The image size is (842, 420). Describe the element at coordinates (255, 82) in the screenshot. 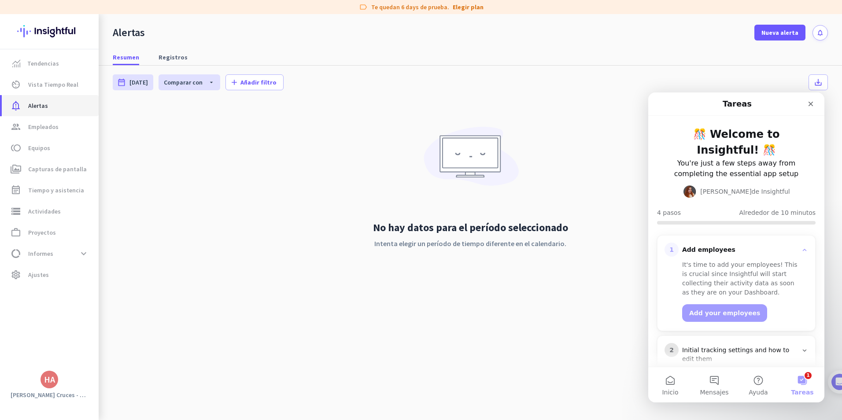

I see `button: addAñadir filtro` at that location.